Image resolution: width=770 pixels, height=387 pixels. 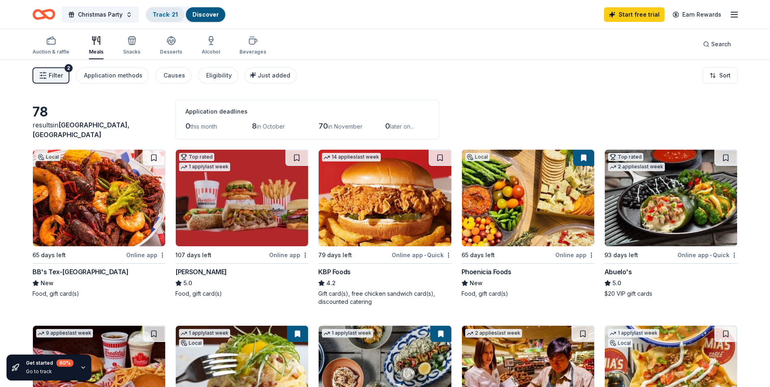 What do you see at coordinates (271, 126) in the screenshot?
I see `span: in October` at bounding box center [271, 126].